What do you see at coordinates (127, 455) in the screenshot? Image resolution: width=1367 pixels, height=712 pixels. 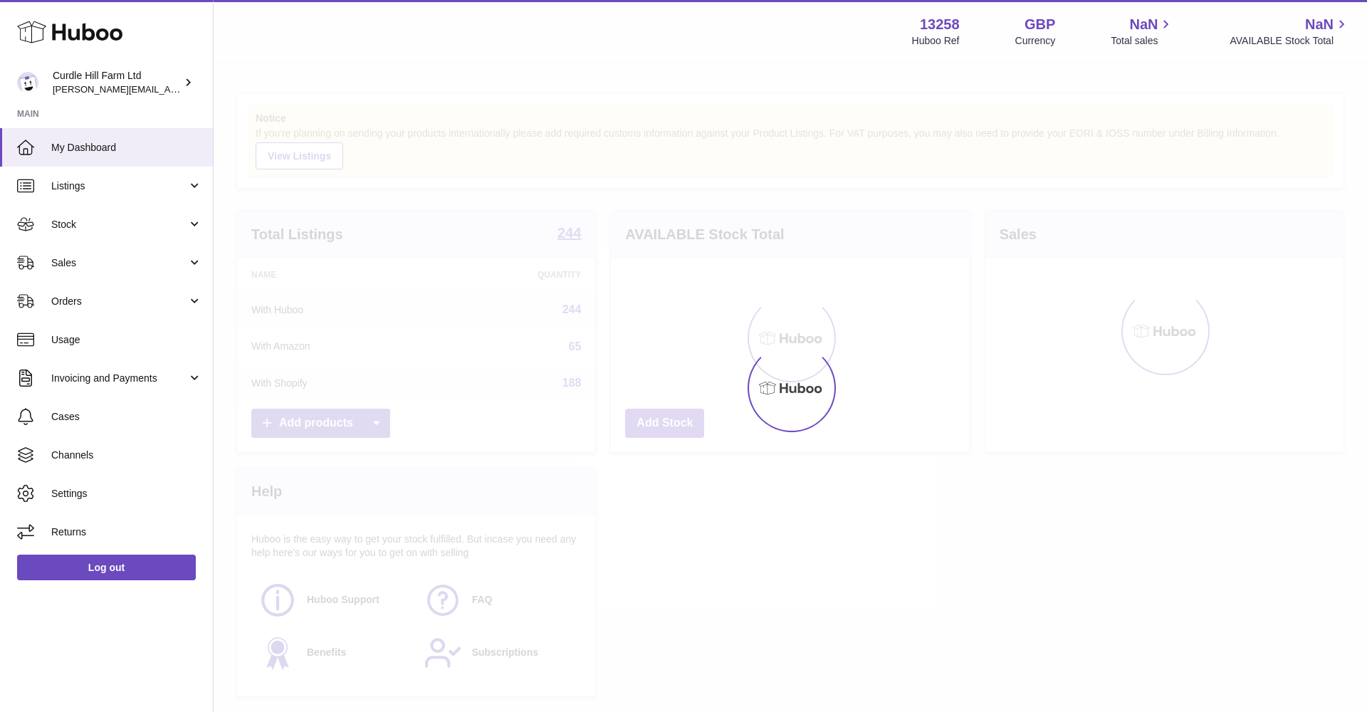 I see `span: Channels` at bounding box center [127, 455].